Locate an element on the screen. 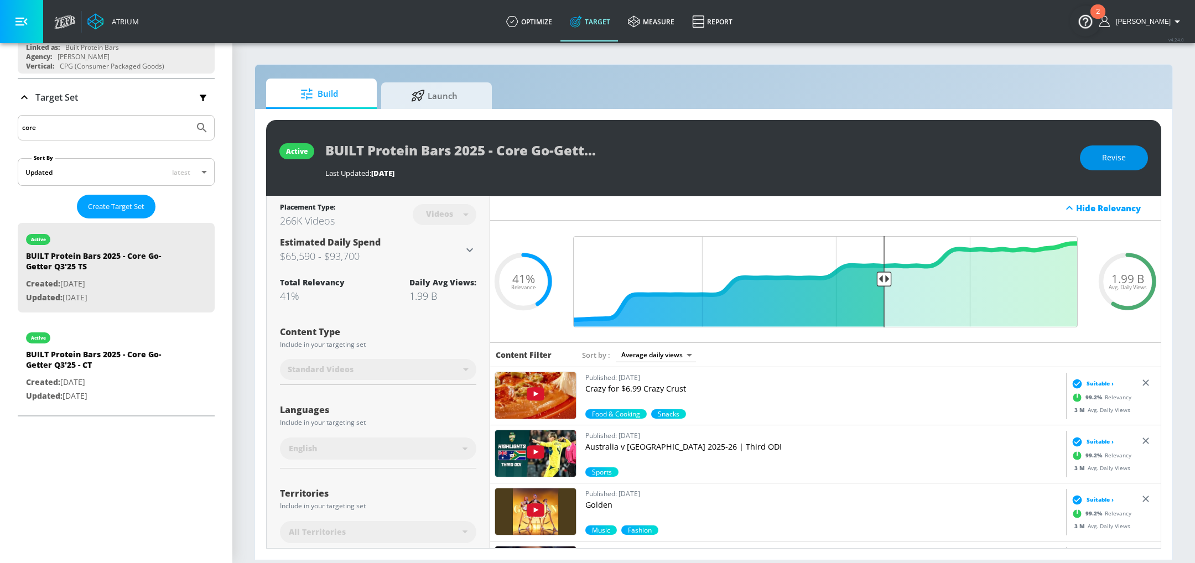  button: Open Resource Center, 2 new notifications is located at coordinates (1085, 21).